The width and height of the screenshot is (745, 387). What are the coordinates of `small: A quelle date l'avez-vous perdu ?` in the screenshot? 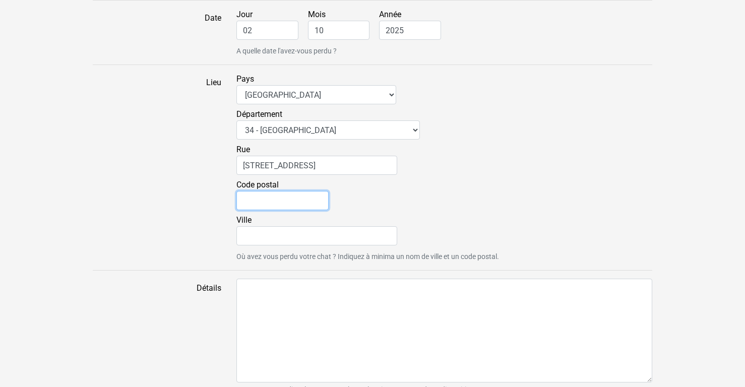 It's located at (444, 51).